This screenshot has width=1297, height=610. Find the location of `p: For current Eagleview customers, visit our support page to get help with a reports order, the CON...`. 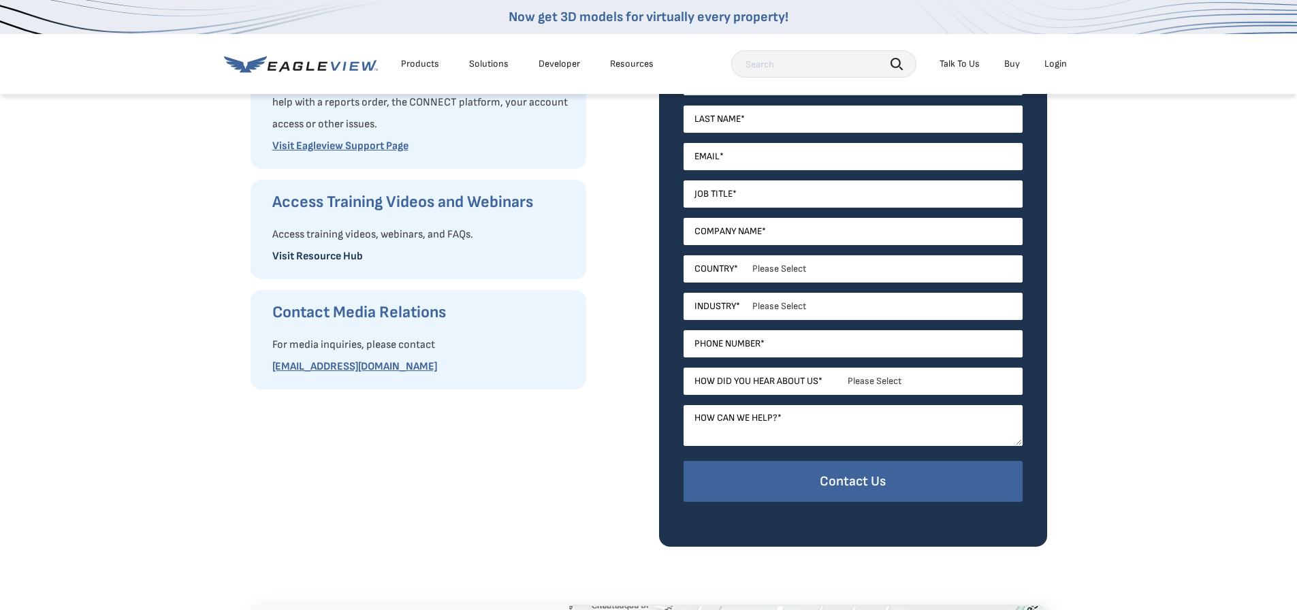

p: For current Eagleview customers, visit our support page to get help with a reports order, the CON... is located at coordinates (422, 103).